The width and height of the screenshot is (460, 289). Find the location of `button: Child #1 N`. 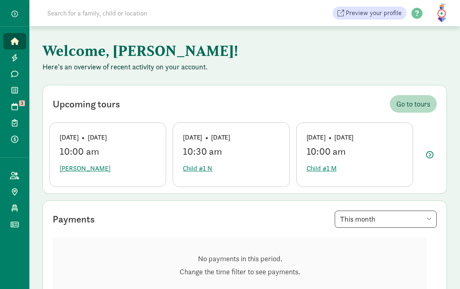

button: Child #1 N is located at coordinates (198, 169).